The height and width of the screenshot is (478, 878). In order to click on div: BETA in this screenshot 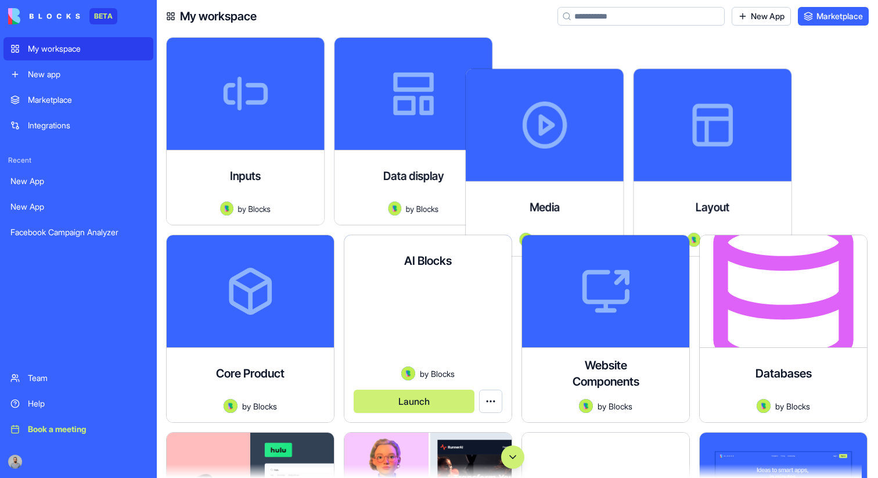, I will do `click(103, 16)`.